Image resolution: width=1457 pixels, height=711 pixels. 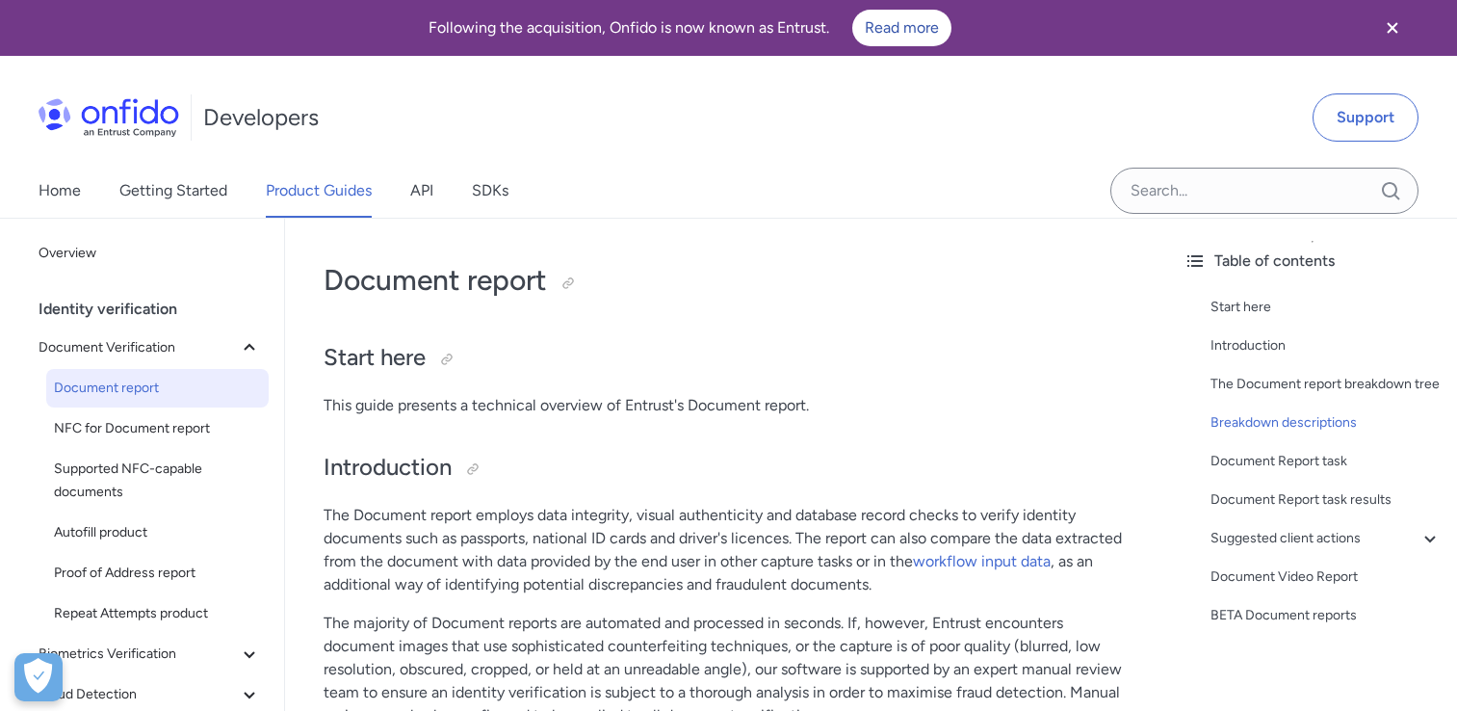 I want to click on h1: Document report, so click(x=726, y=280).